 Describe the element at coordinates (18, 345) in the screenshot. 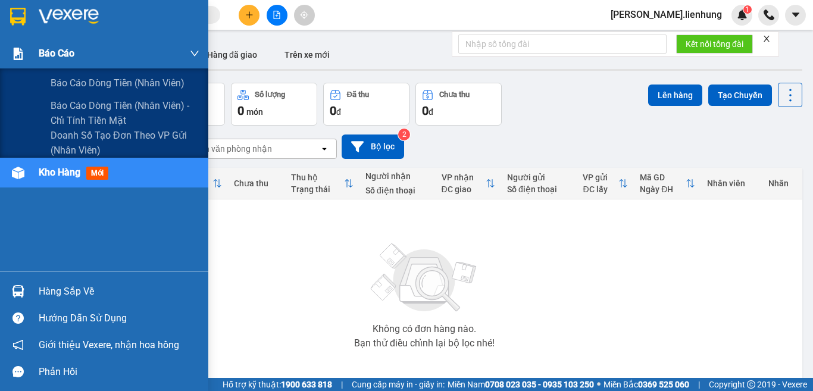

I see `span: notification` at that location.